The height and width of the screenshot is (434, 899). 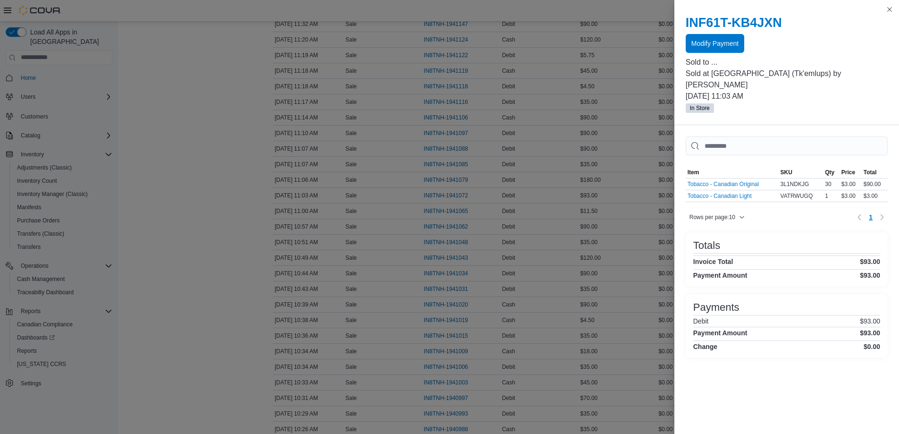 I want to click on button: Modify Payment, so click(x=715, y=43).